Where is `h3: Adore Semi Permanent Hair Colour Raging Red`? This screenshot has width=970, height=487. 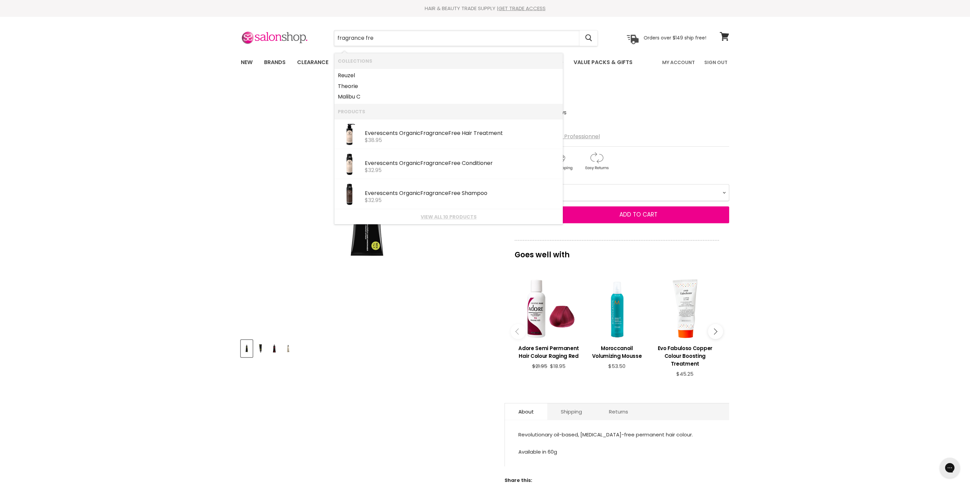 h3: Adore Semi Permanent Hair Colour Raging Red is located at coordinates (549, 352).